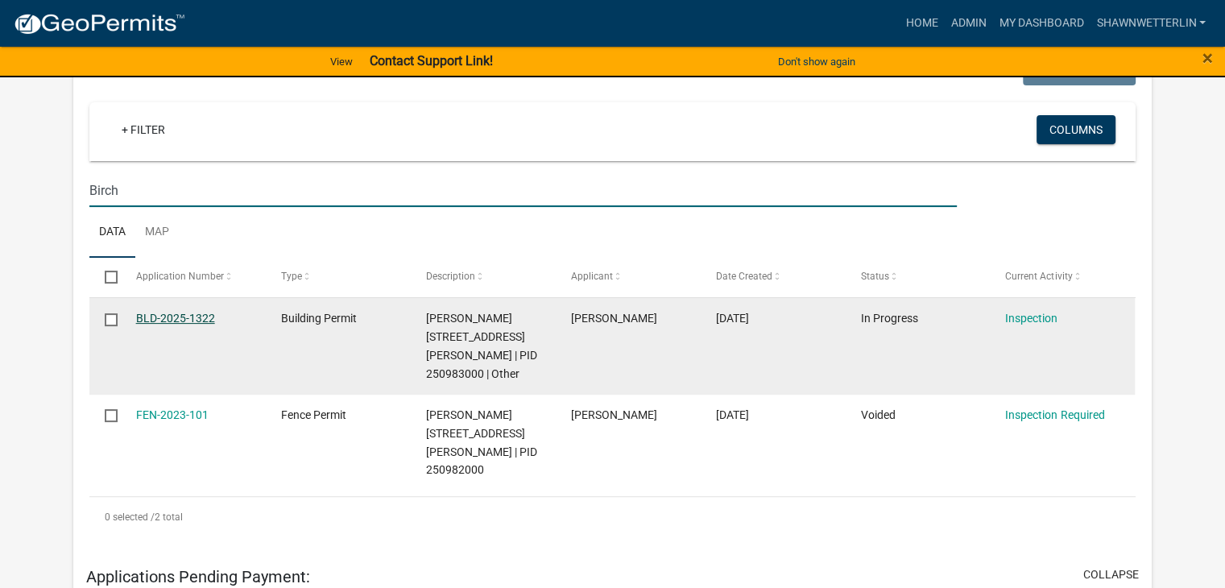 This screenshot has height=588, width=1225. Describe the element at coordinates (130, 517) in the screenshot. I see `span: 0 selected /` at that location.